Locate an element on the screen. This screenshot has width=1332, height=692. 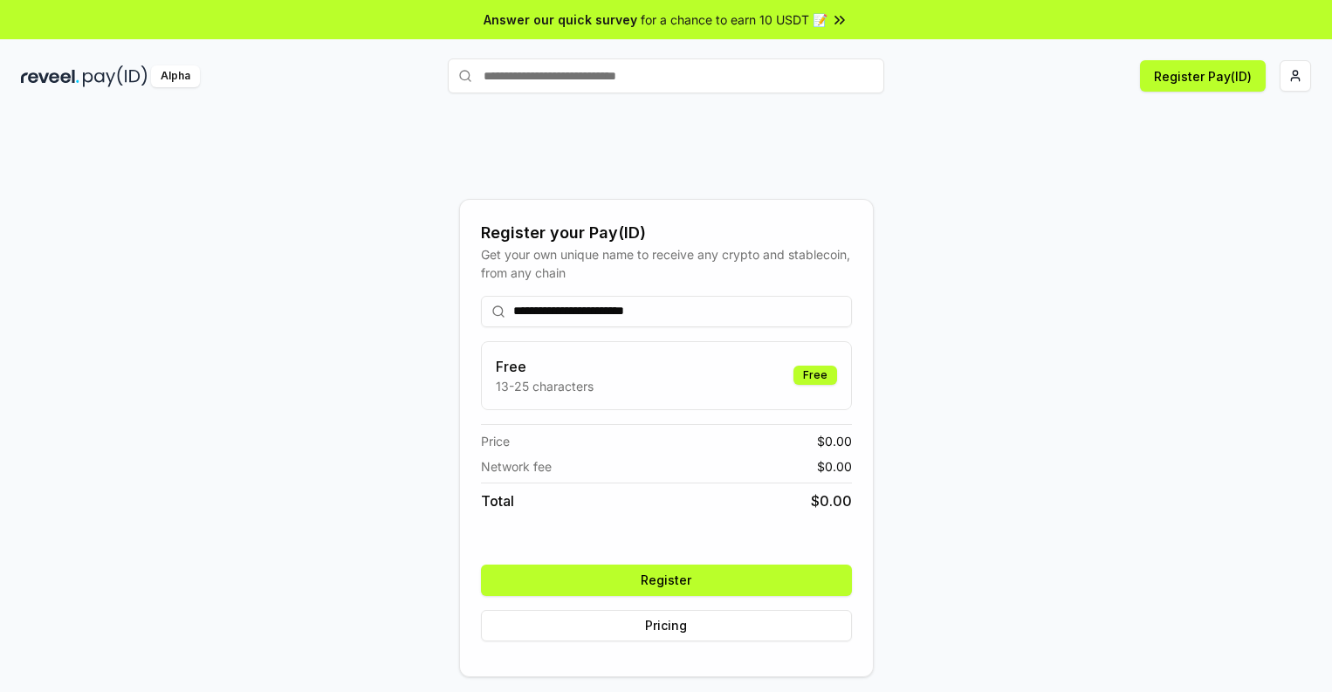
button: Pricing is located at coordinates (666, 626).